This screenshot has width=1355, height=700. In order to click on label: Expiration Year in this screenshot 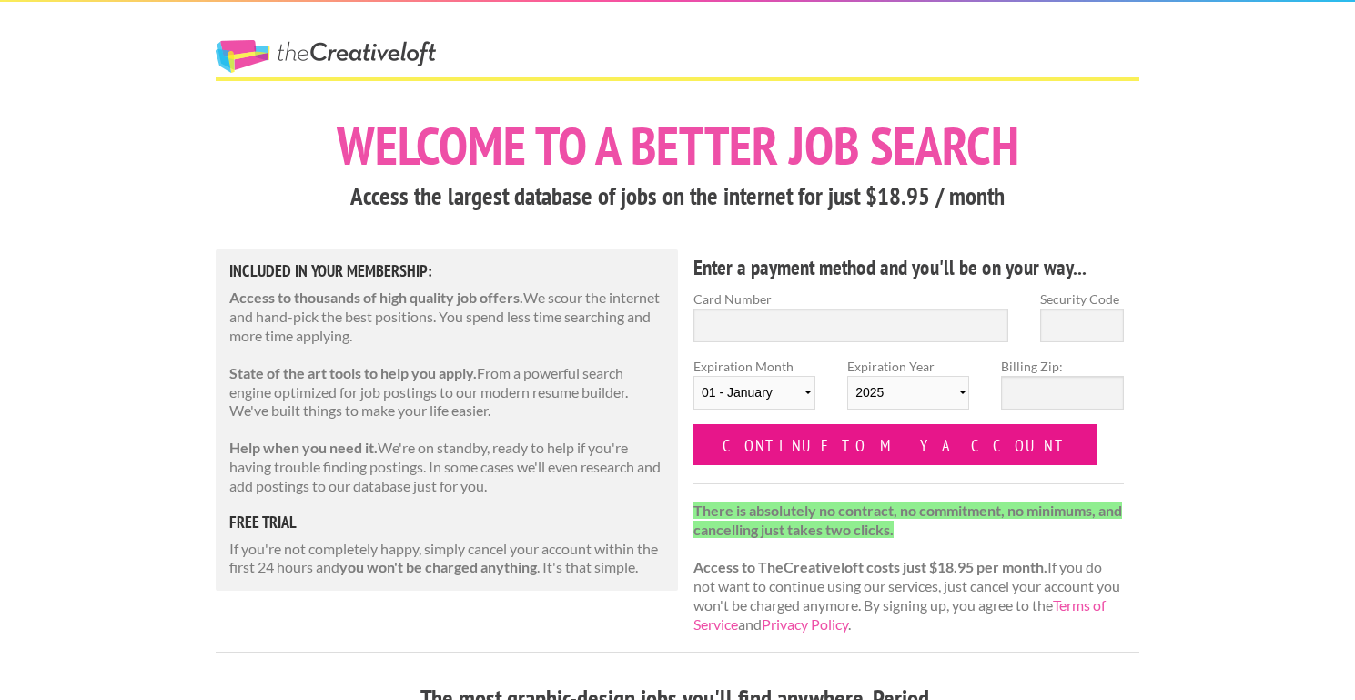, I will do `click(908, 390)`.